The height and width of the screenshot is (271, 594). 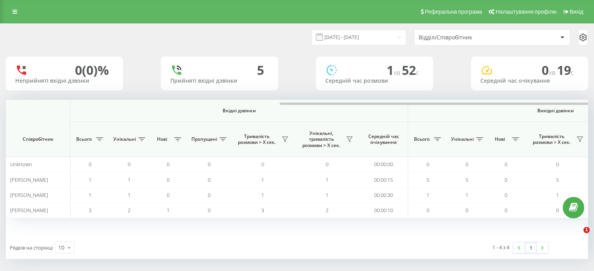 I want to click on span: Унікальні, тривалість розмови > Х сек., so click(x=321, y=139).